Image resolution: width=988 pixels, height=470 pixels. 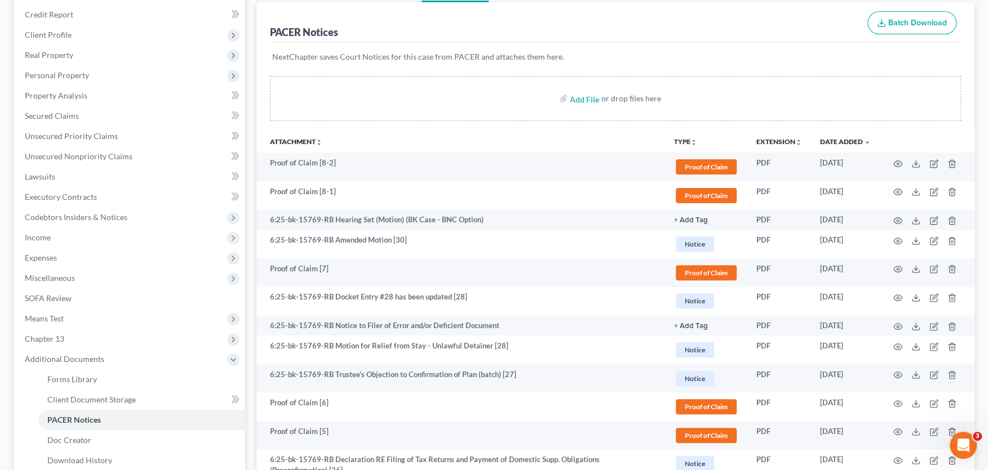 I want to click on td: Proof of Claim [6], so click(x=460, y=407).